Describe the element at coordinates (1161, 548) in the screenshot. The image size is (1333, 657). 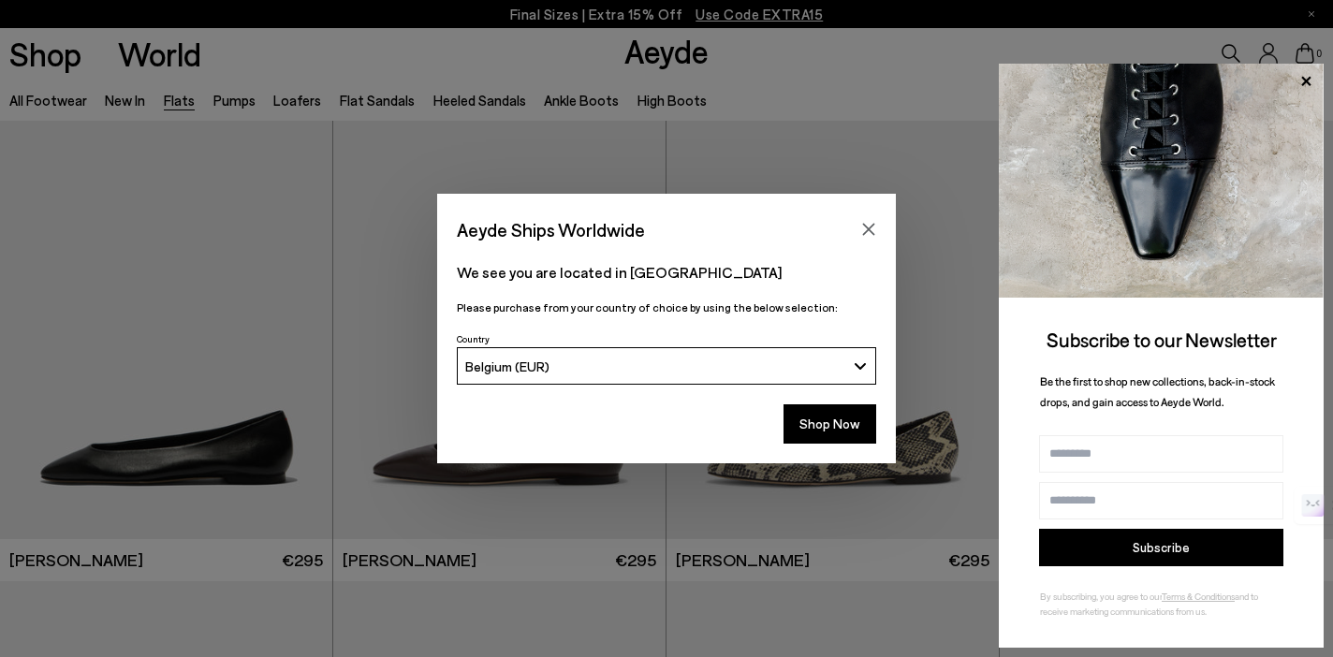
I see `button: Subscribe` at that location.